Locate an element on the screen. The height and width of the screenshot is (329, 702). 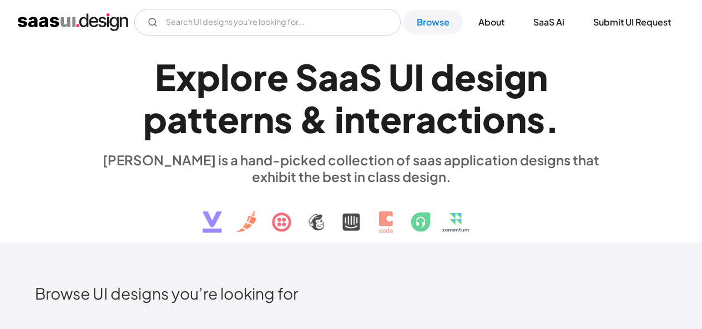
a: Browse is located at coordinates (433, 22).